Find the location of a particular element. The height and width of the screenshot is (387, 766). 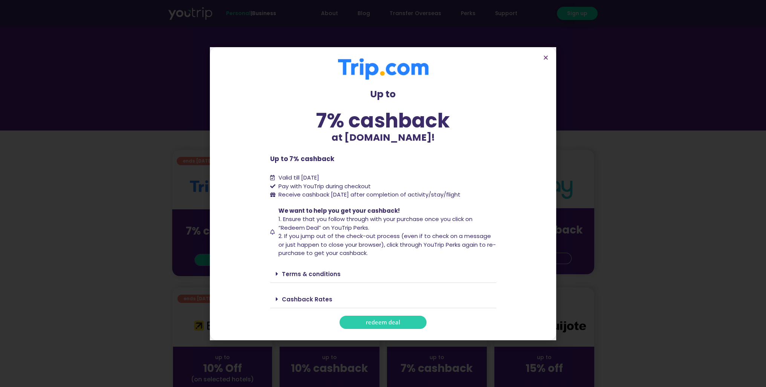

b: Up to 7% cashback is located at coordinates (302, 159).